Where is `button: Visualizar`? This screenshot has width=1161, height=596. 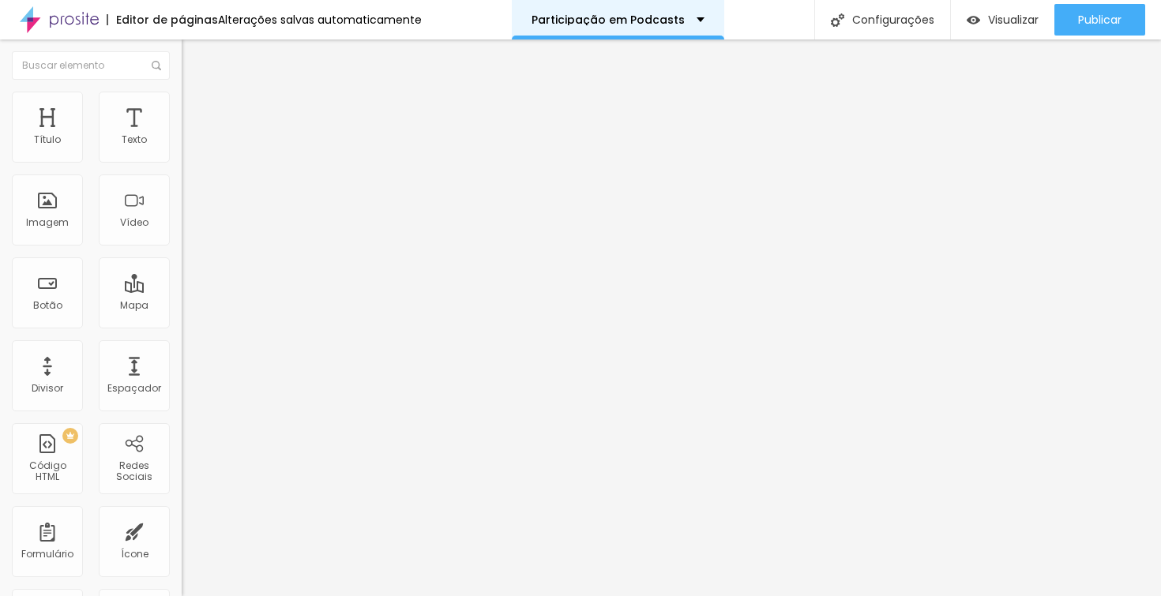
button: Visualizar is located at coordinates (1003, 20).